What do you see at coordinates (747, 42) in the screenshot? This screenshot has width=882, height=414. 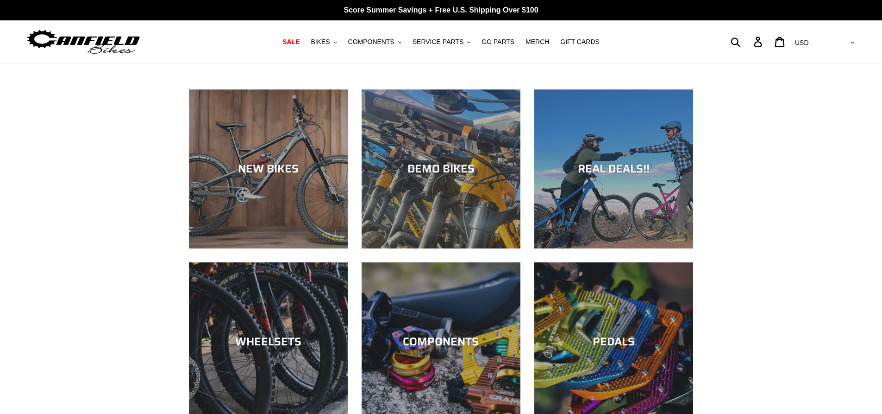 I see `input: Search` at bounding box center [747, 42].